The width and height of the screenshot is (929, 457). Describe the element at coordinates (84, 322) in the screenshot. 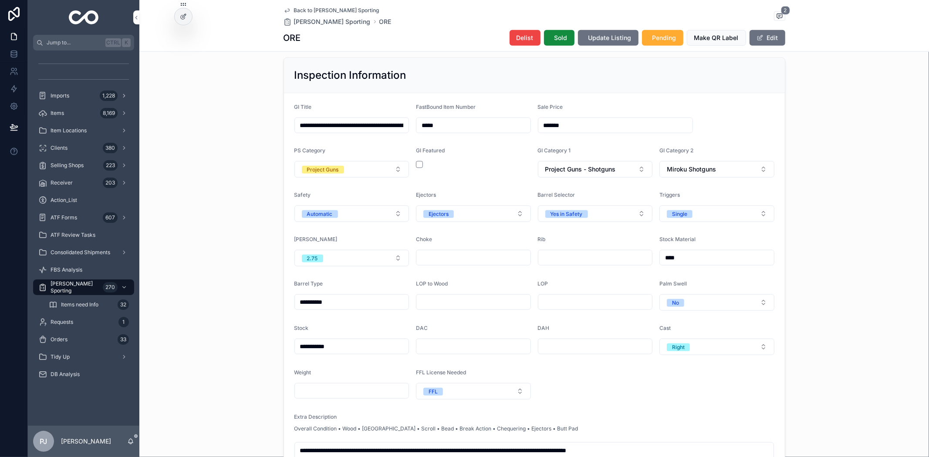

I see `a: Requests1` at that location.